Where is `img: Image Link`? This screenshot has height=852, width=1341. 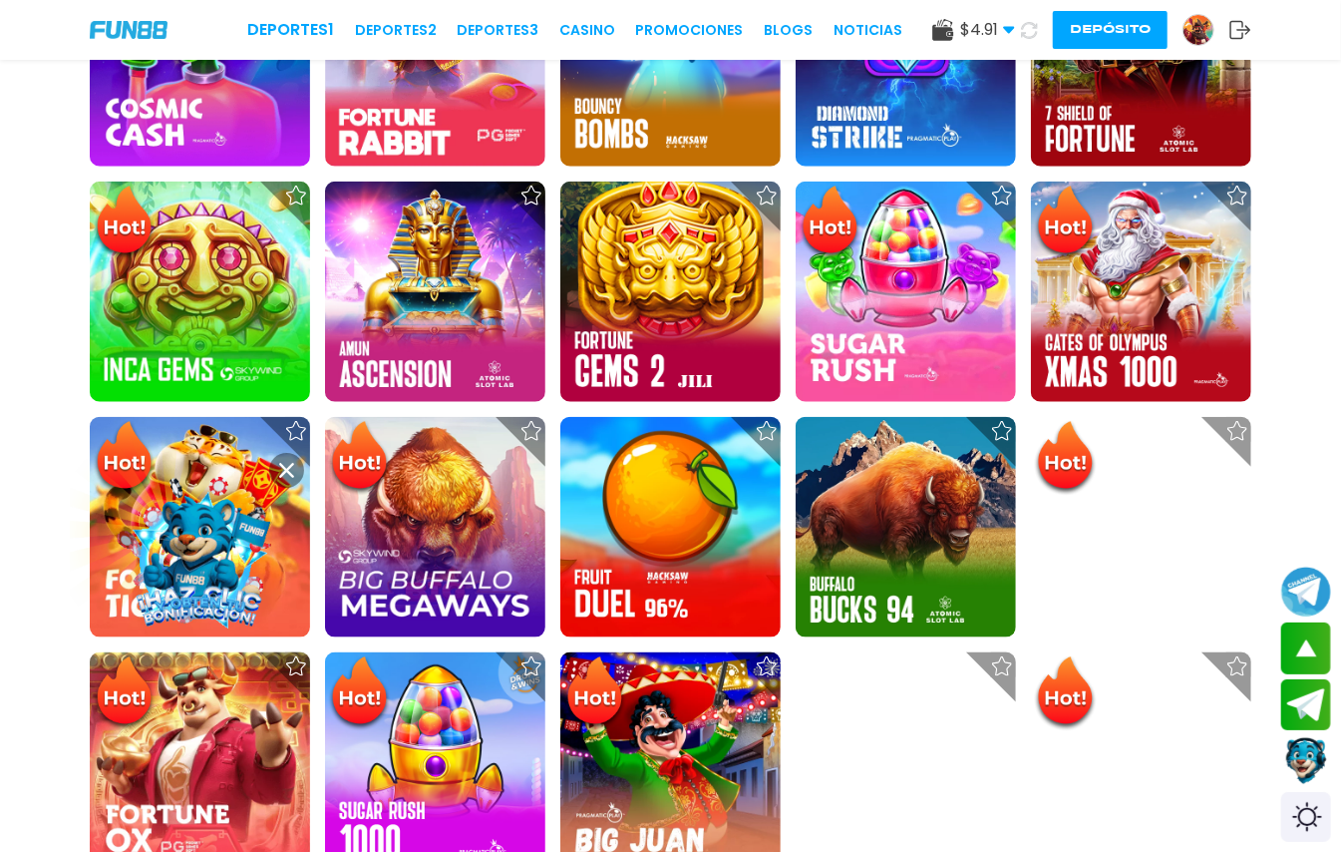
img: Image Link is located at coordinates (199, 552).